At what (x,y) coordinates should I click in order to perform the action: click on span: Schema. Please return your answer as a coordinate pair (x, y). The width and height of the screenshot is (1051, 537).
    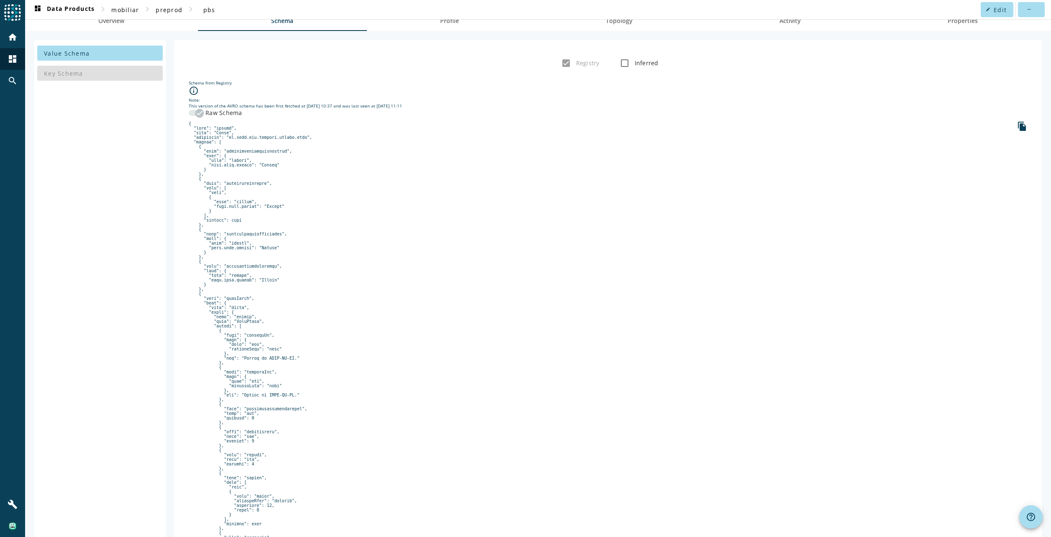
    Looking at the image, I should click on (282, 21).